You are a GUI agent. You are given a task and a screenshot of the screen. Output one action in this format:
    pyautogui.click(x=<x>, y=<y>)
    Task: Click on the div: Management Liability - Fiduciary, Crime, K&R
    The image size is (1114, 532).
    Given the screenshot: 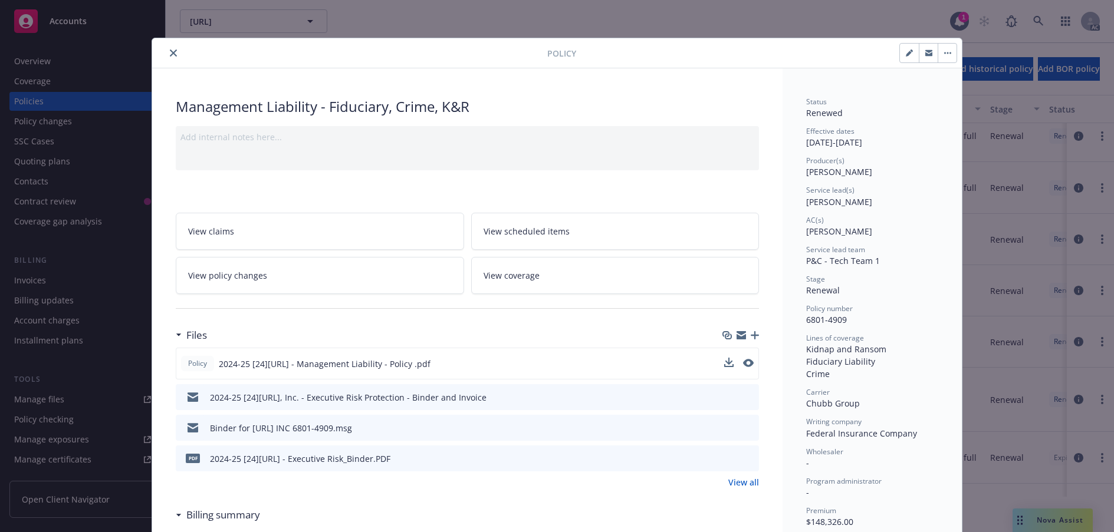 What is the action you would take?
    pyautogui.click(x=467, y=107)
    